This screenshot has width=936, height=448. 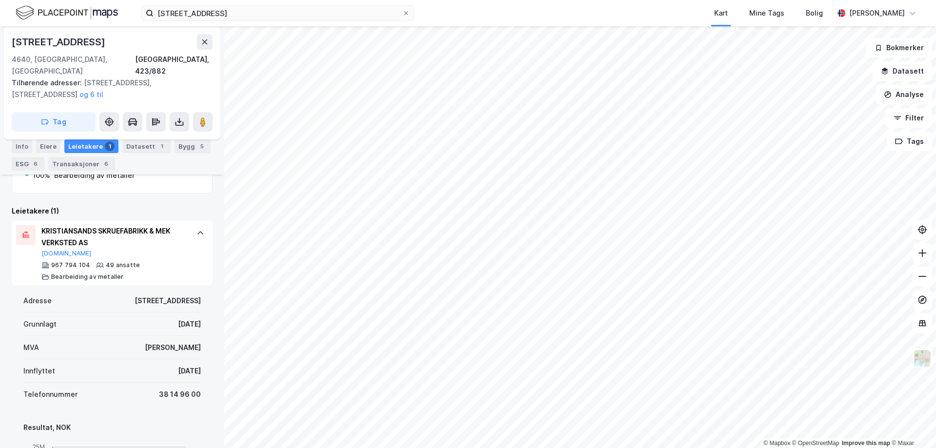 What do you see at coordinates (91, 146) in the screenshot?
I see `div: Leietakere` at bounding box center [91, 146].